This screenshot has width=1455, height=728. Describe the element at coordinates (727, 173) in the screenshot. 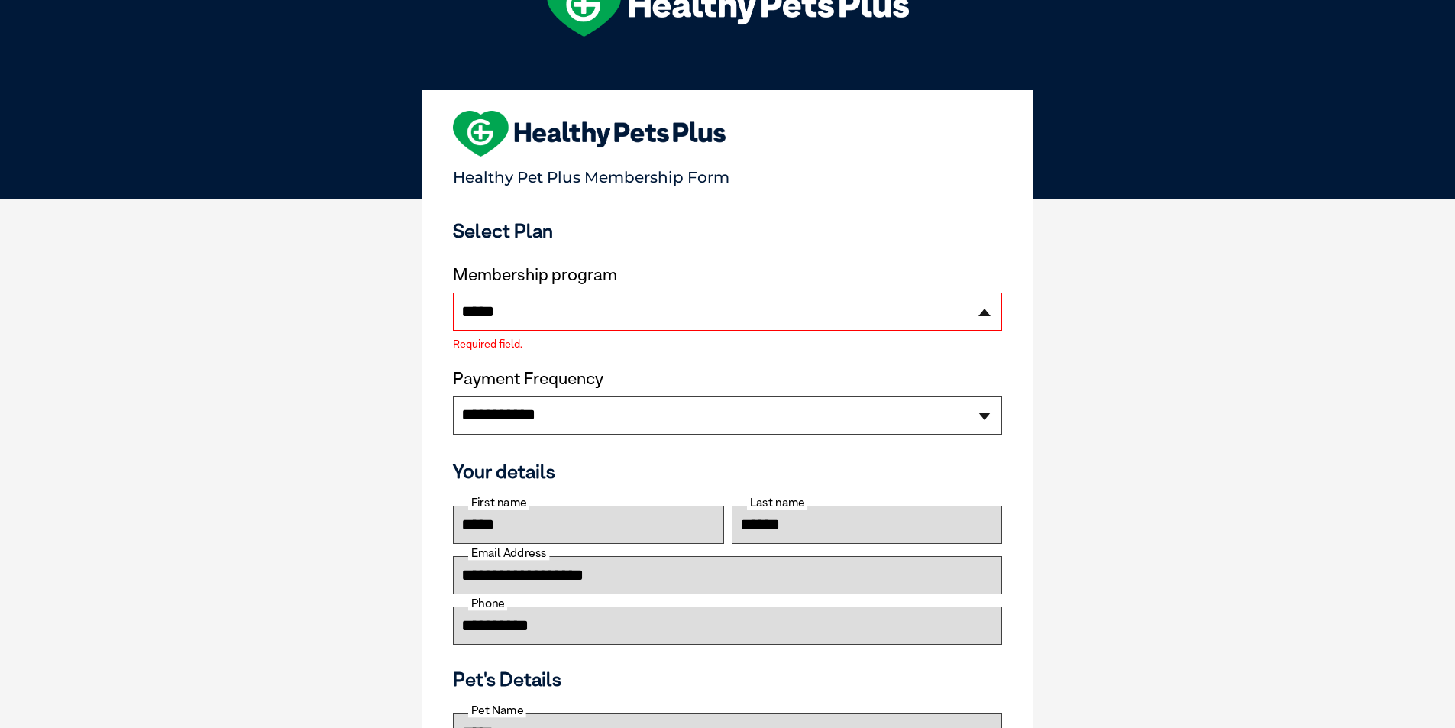

I see `p: Healthy Pet Plus Membership Form` at that location.